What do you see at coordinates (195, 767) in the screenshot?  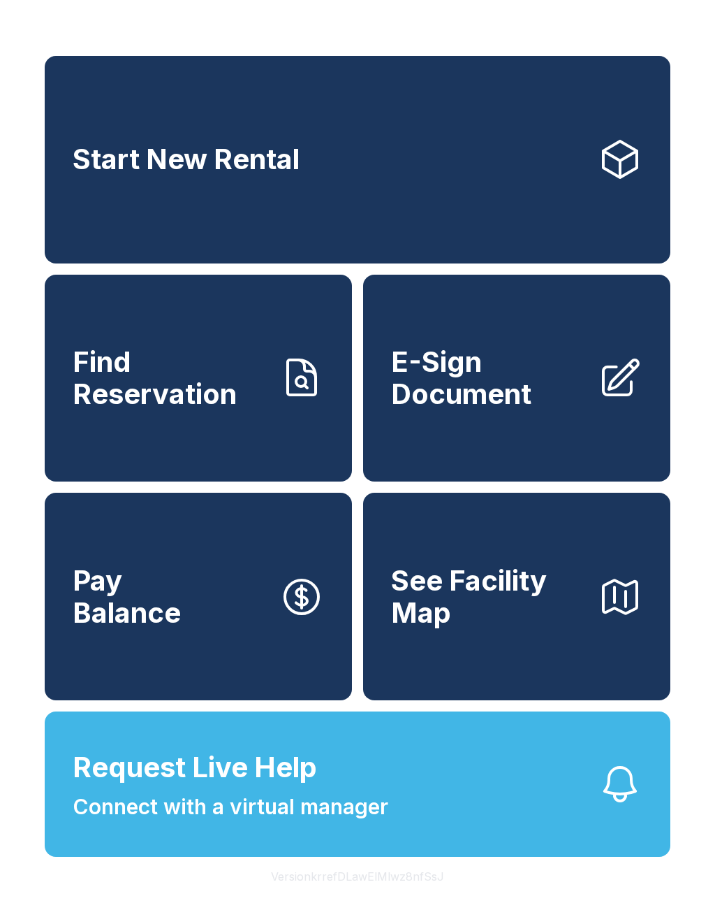 I see `span: Request Live Help` at bounding box center [195, 767].